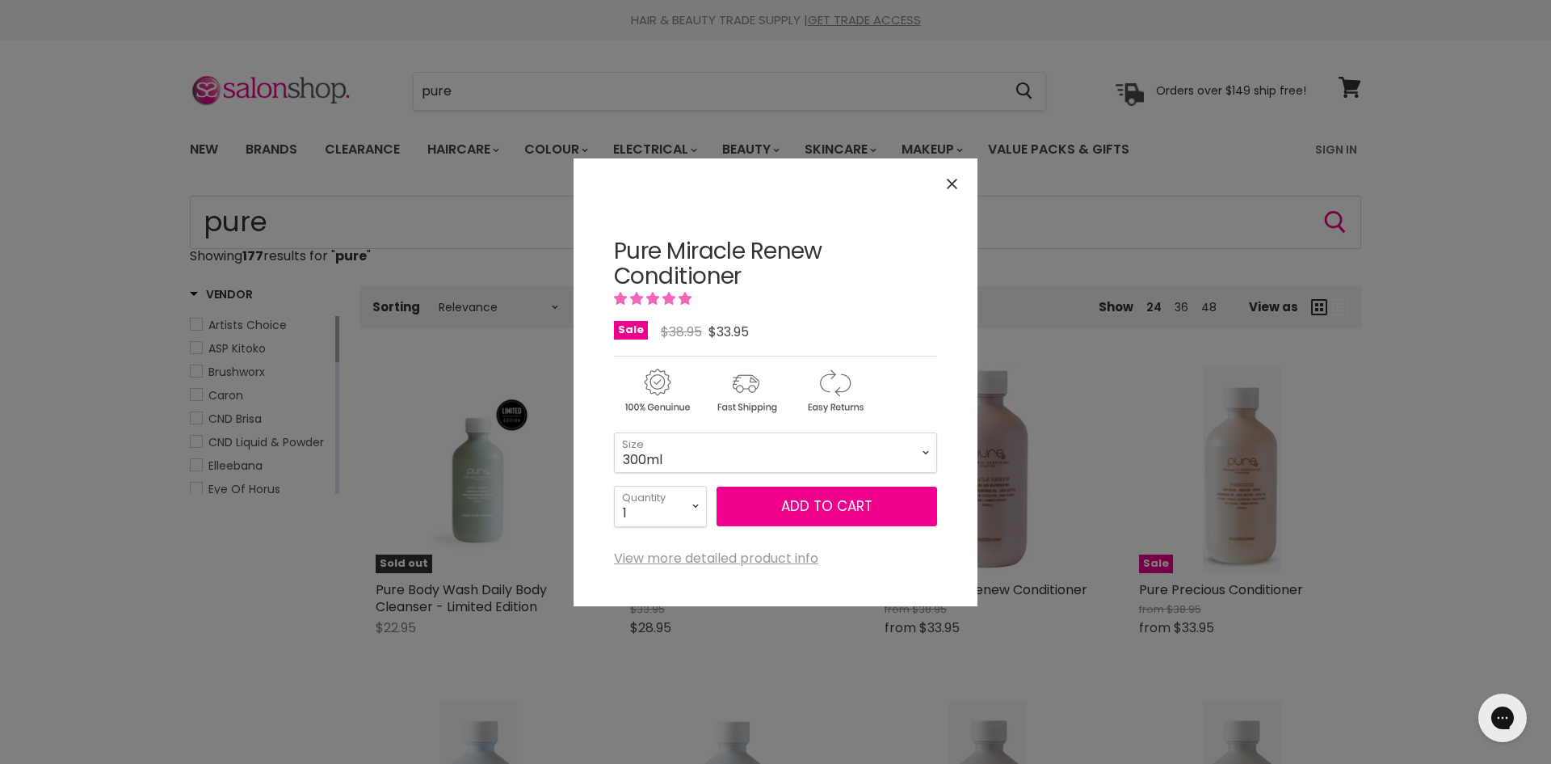 The height and width of the screenshot is (764, 1551). What do you see at coordinates (32, 30) in the screenshot?
I see `button: Gorgias live chat` at bounding box center [32, 30].